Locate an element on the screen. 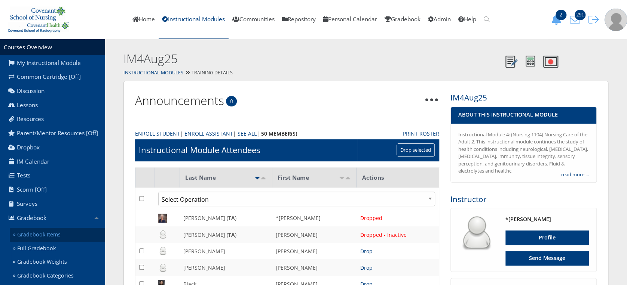 This screenshot has height=285, width=627. a: Full Gradebook is located at coordinates (57, 249).